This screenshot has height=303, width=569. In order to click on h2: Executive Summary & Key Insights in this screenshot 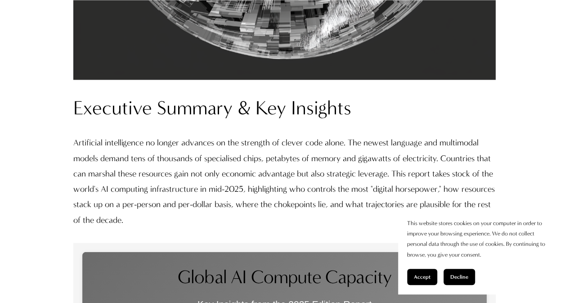, I will do `click(284, 108)`.